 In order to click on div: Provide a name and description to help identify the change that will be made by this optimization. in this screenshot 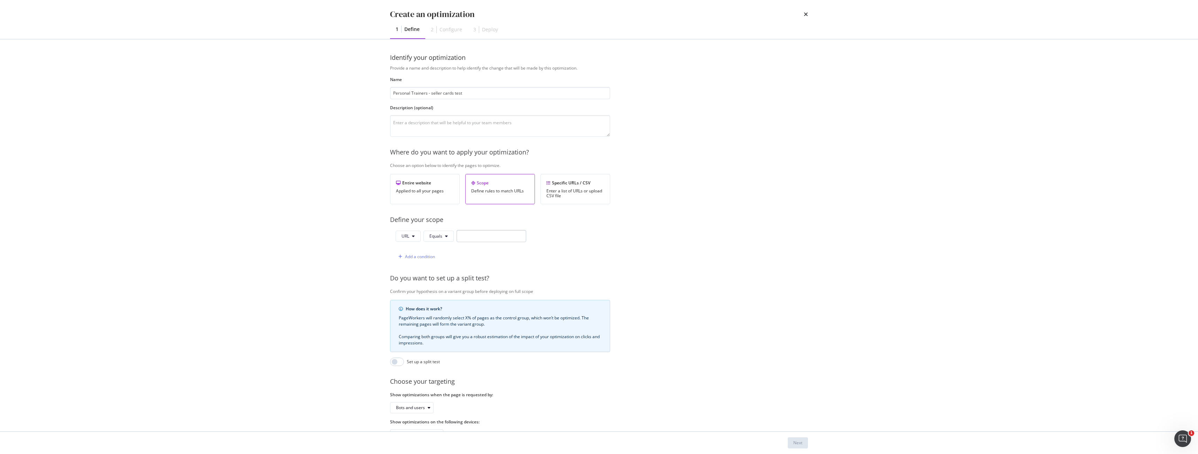, I will do `click(616, 68)`.